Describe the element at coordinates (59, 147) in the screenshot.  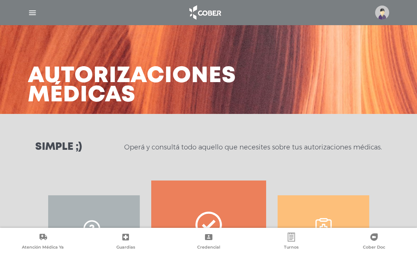
I see `h3: Simple ;)` at that location.